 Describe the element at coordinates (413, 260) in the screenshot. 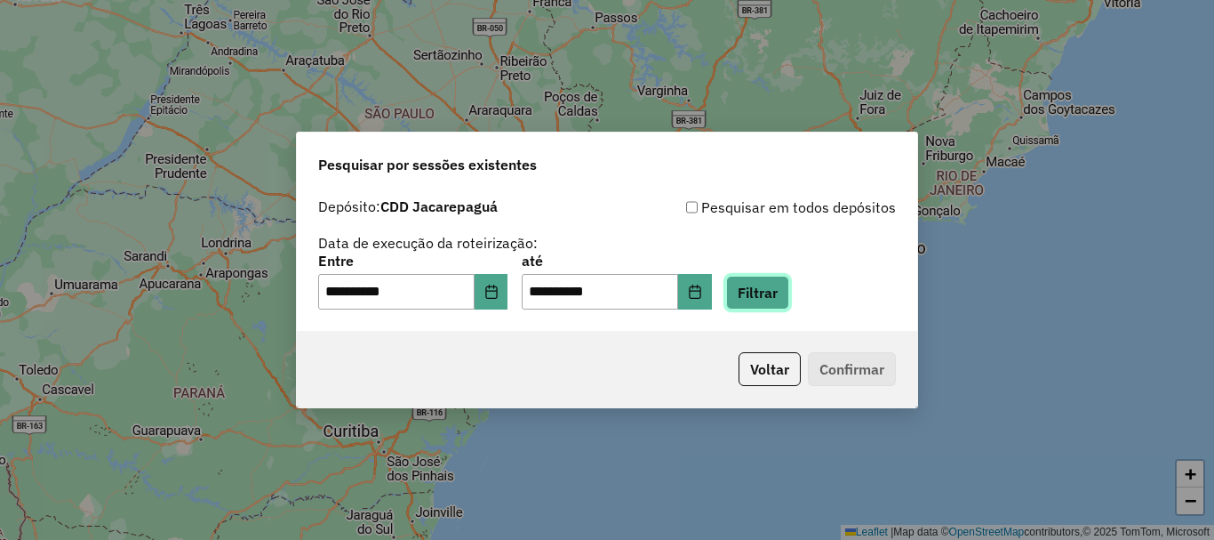

I see `label: Entre` at that location.